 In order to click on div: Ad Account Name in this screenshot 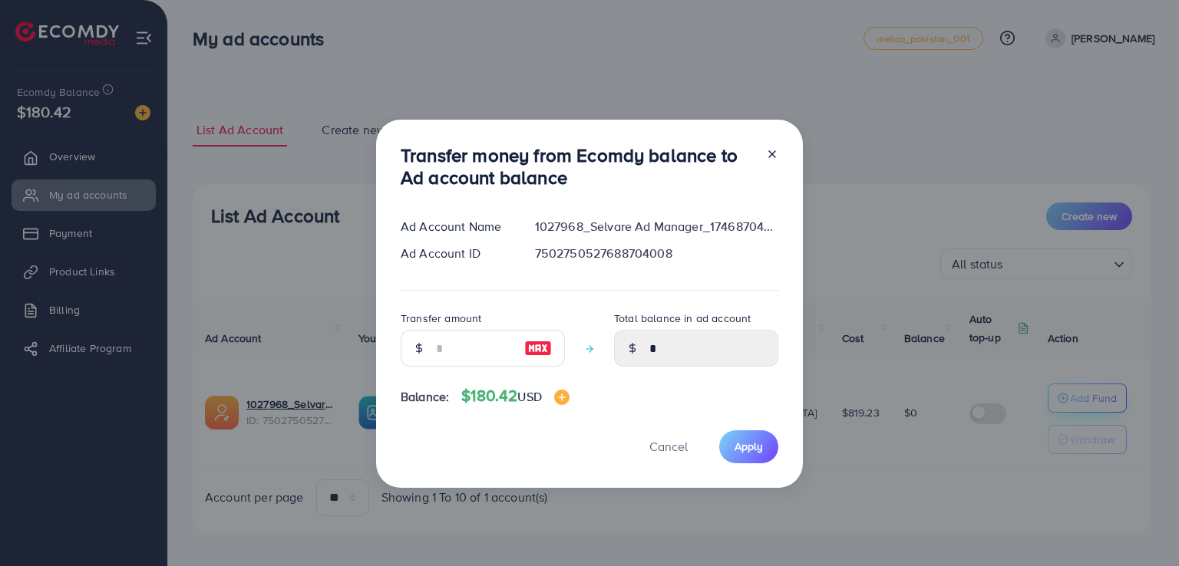, I will do `click(455, 226)`.